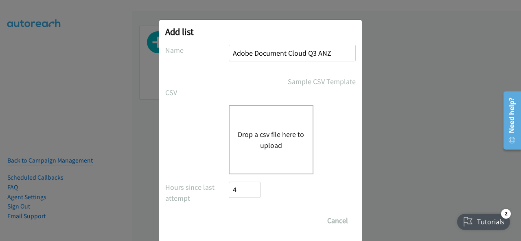 The height and width of the screenshot is (241, 521). What do you see at coordinates (197, 193) in the screenshot?
I see `label: Hours since last attempt` at bounding box center [197, 193].